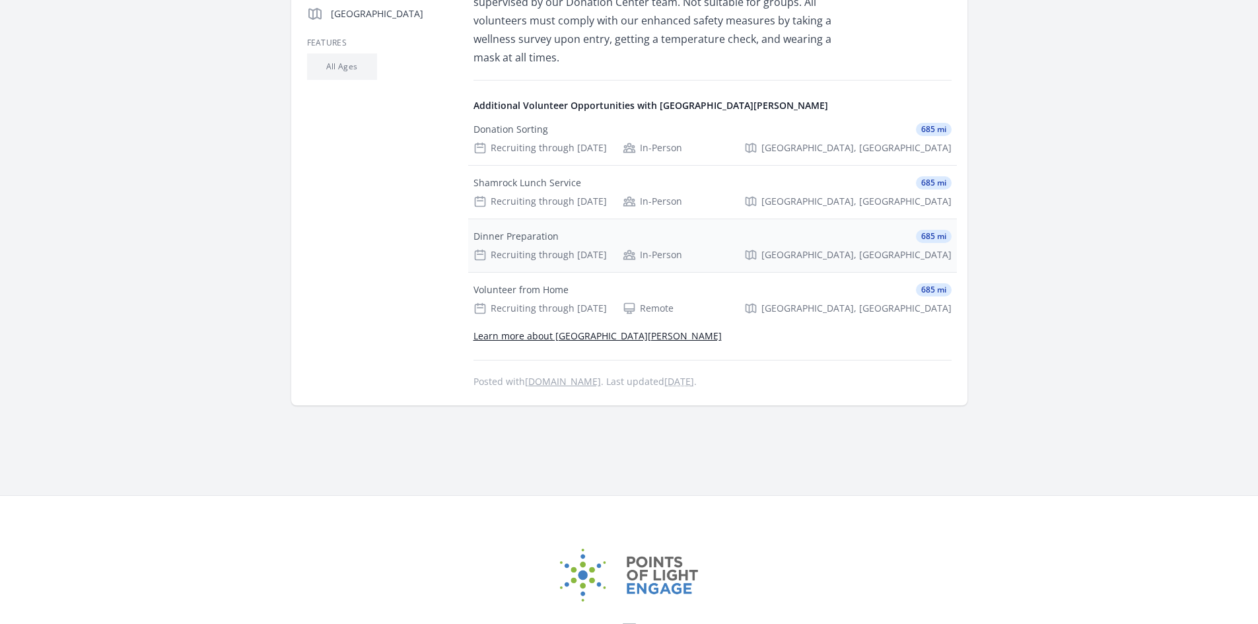  I want to click on abbr: Tue, Jul 22, 2025 10:47 PM, so click(679, 381).